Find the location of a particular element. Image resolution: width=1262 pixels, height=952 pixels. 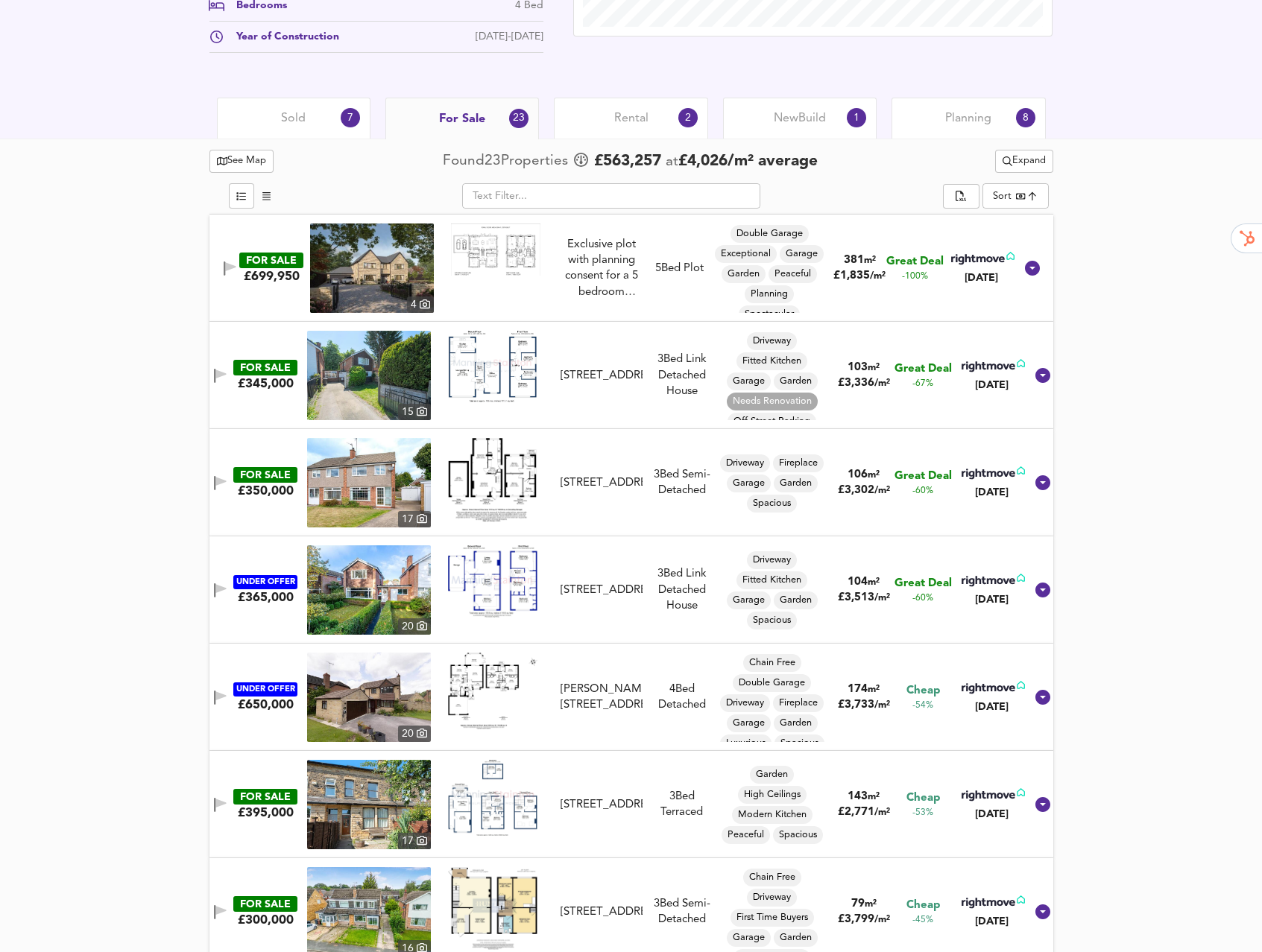

div: £395,000 is located at coordinates (265, 813).